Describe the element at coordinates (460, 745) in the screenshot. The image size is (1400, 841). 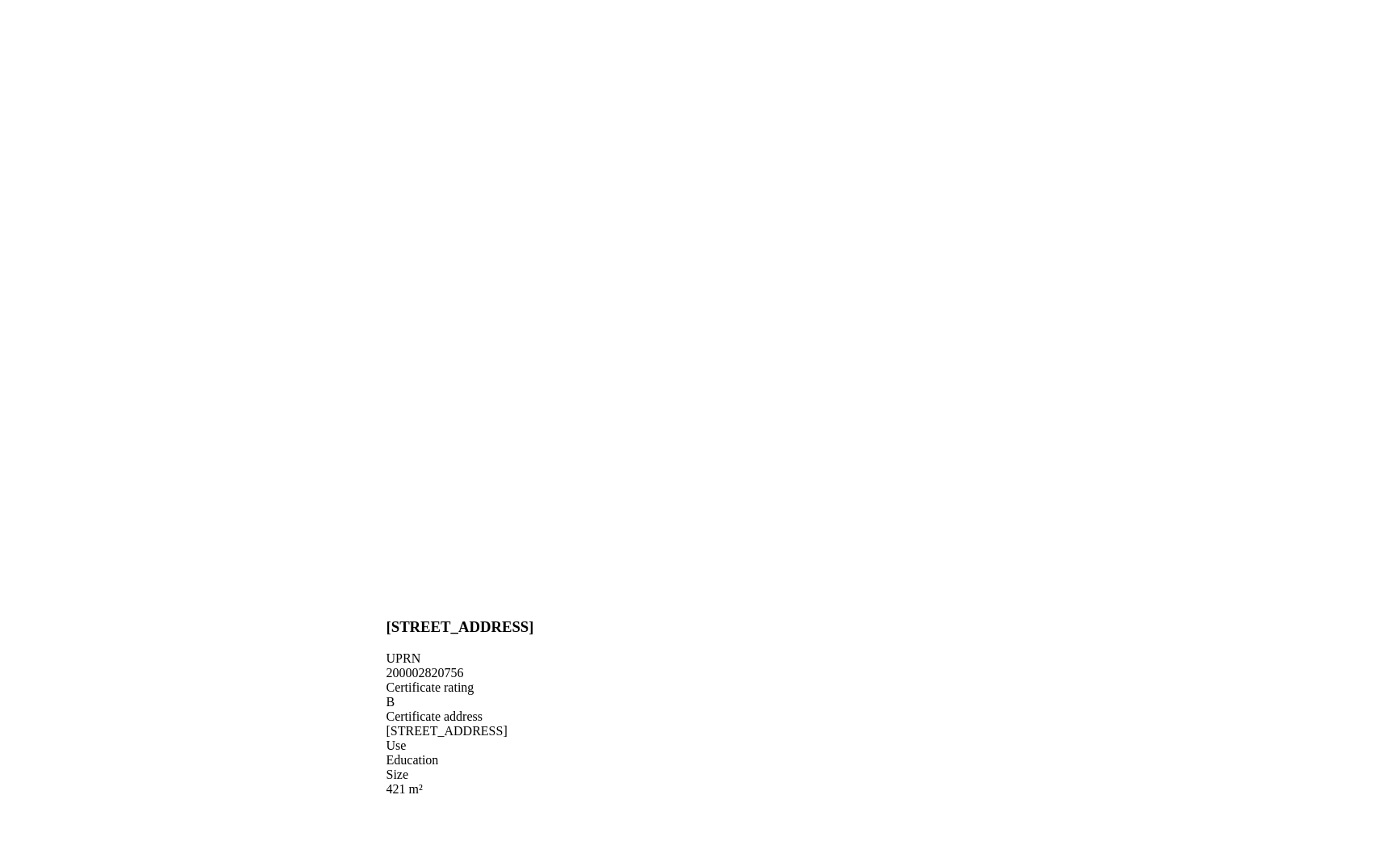
I see `div: Use` at that location.